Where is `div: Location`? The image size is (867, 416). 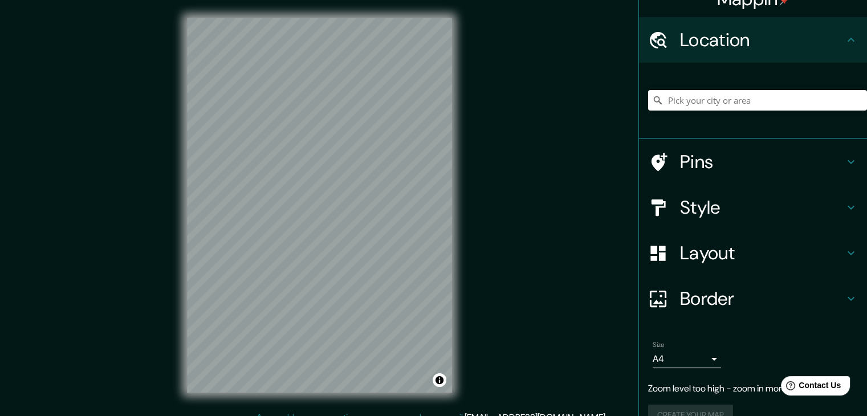
div: Location is located at coordinates (753, 40).